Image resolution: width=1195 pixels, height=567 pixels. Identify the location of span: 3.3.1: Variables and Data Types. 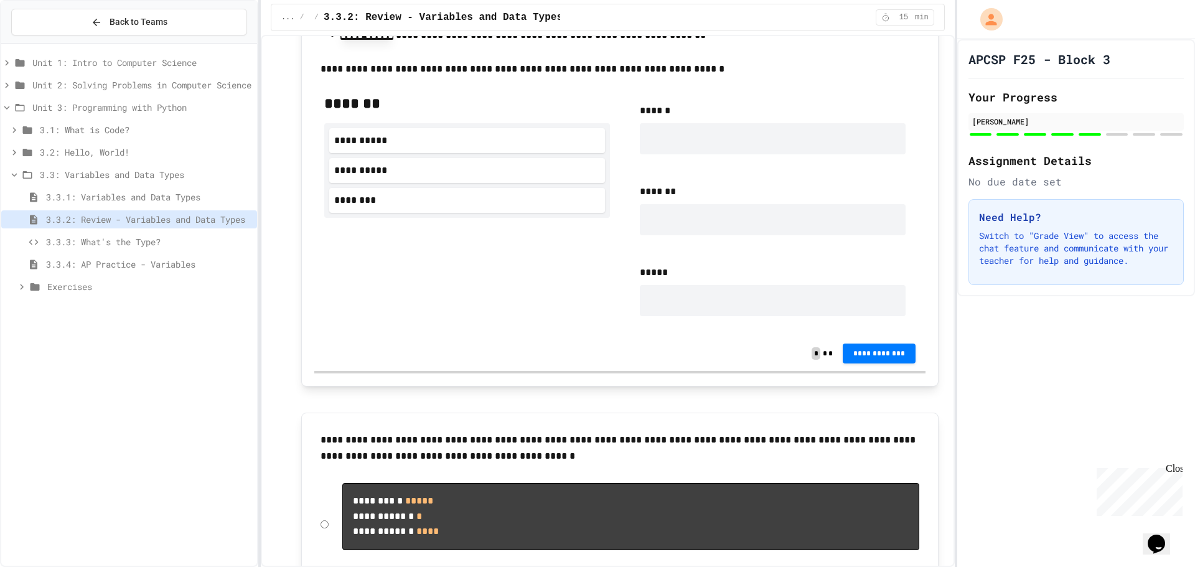
(149, 197).